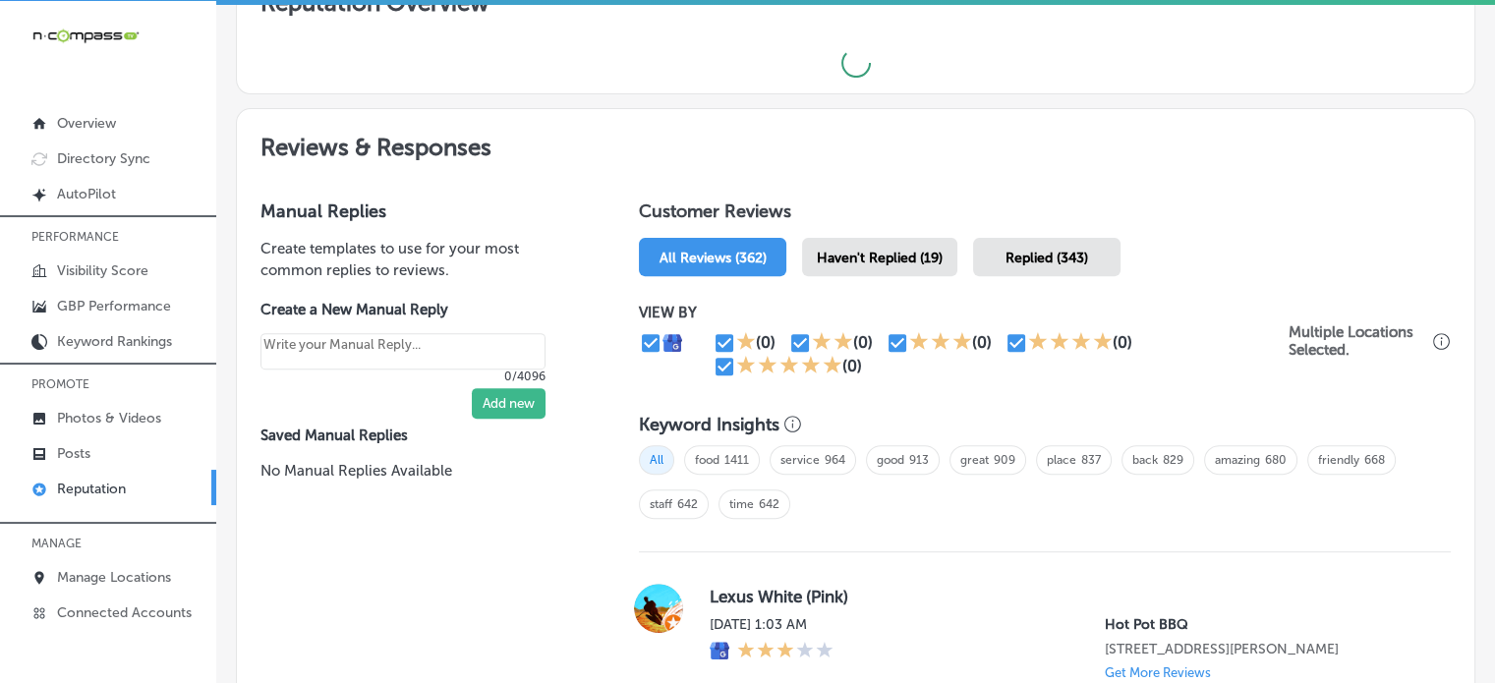  Describe the element at coordinates (508, 403) in the screenshot. I see `button: Add new` at that location.